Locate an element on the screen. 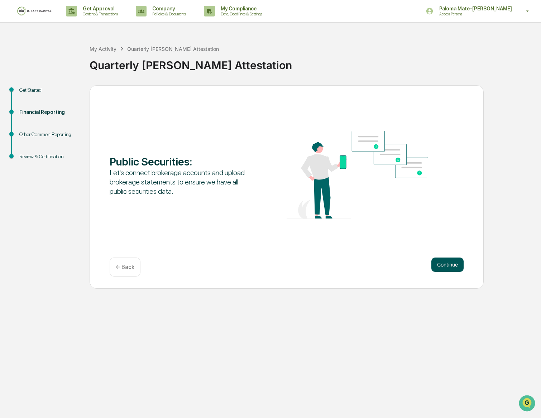  button: Continue is located at coordinates (448, 265).